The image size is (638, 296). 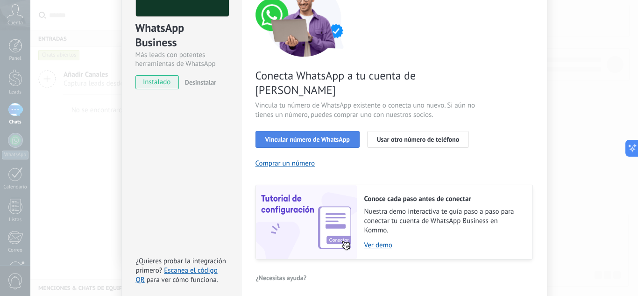 I want to click on span: Vincula tu número de WhatsApp existente o conecta uno nuevo. Si aún no tienes un número, puedes c..., so click(x=366, y=110).